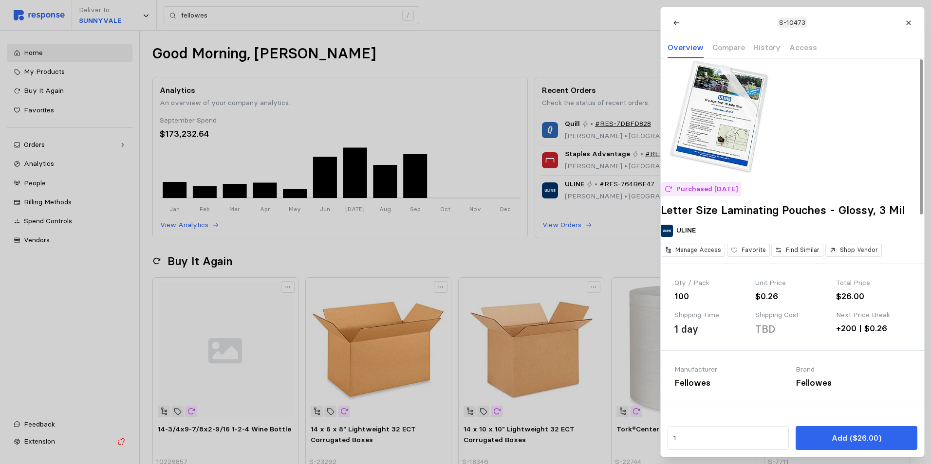 The height and width of the screenshot is (464, 931). What do you see at coordinates (728, 47) in the screenshot?
I see `p: Compare` at bounding box center [728, 47].